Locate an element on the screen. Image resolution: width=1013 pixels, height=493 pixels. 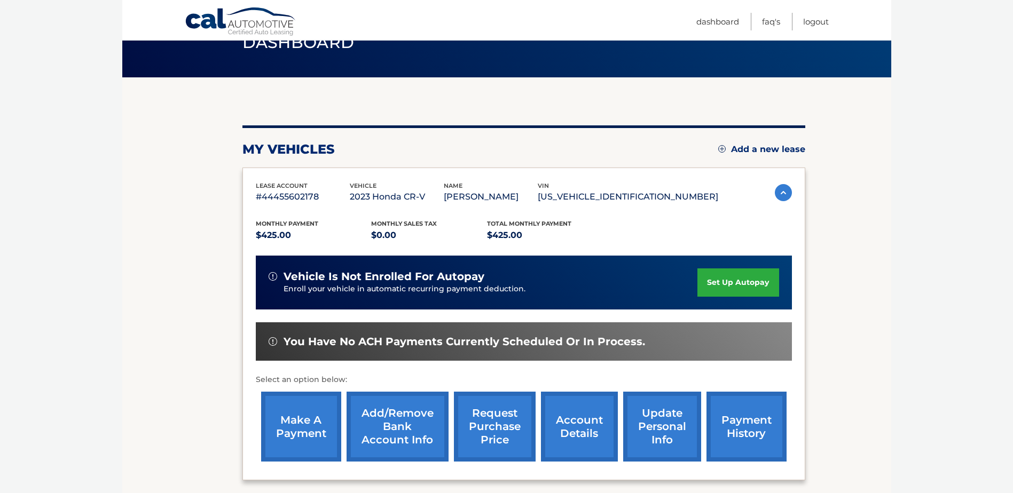
a: Dashboard is located at coordinates (718, 21).